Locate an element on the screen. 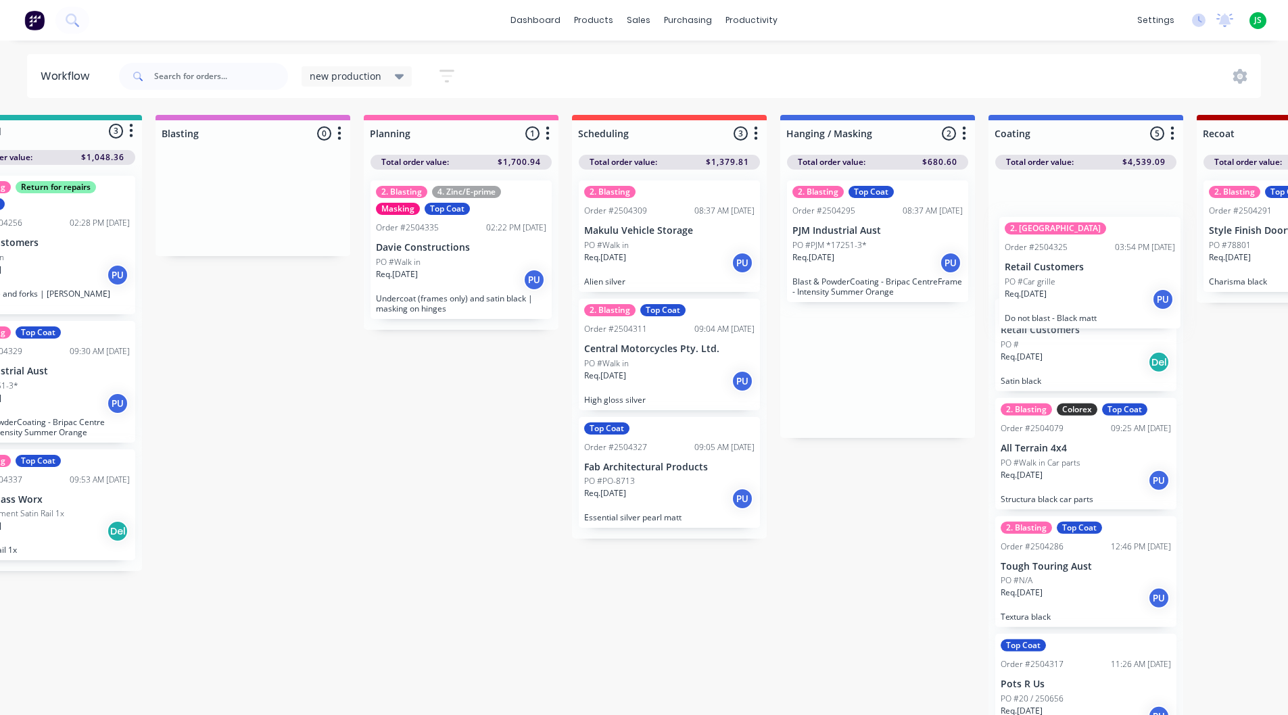 The height and width of the screenshot is (715, 1288). span: 5 is located at coordinates (1157, 133).